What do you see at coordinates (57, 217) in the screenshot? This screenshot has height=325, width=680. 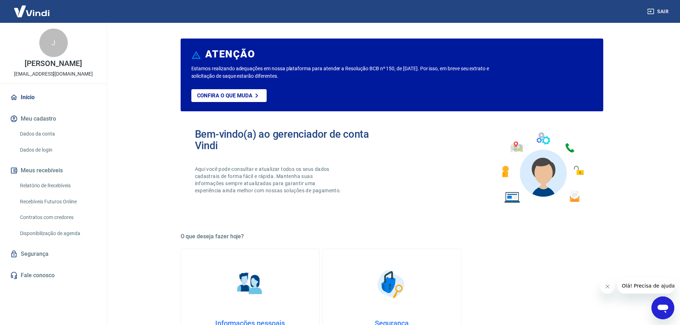 I see `a: Contratos com credores` at bounding box center [57, 217].